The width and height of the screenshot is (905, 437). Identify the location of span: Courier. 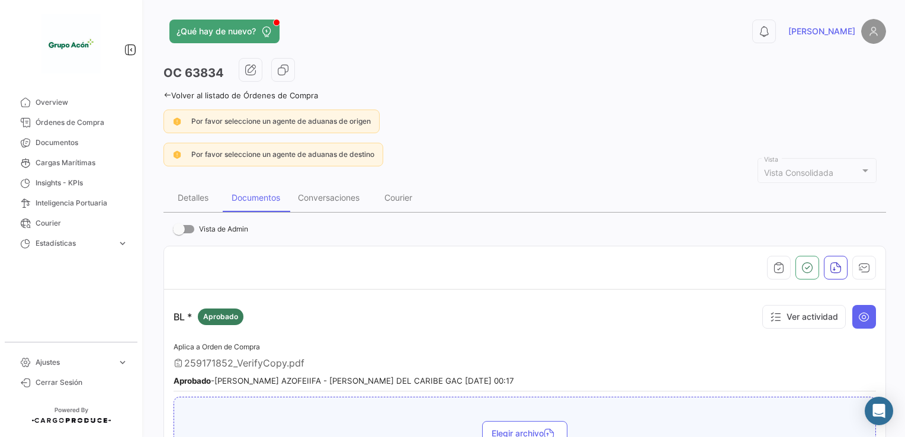
(82, 223).